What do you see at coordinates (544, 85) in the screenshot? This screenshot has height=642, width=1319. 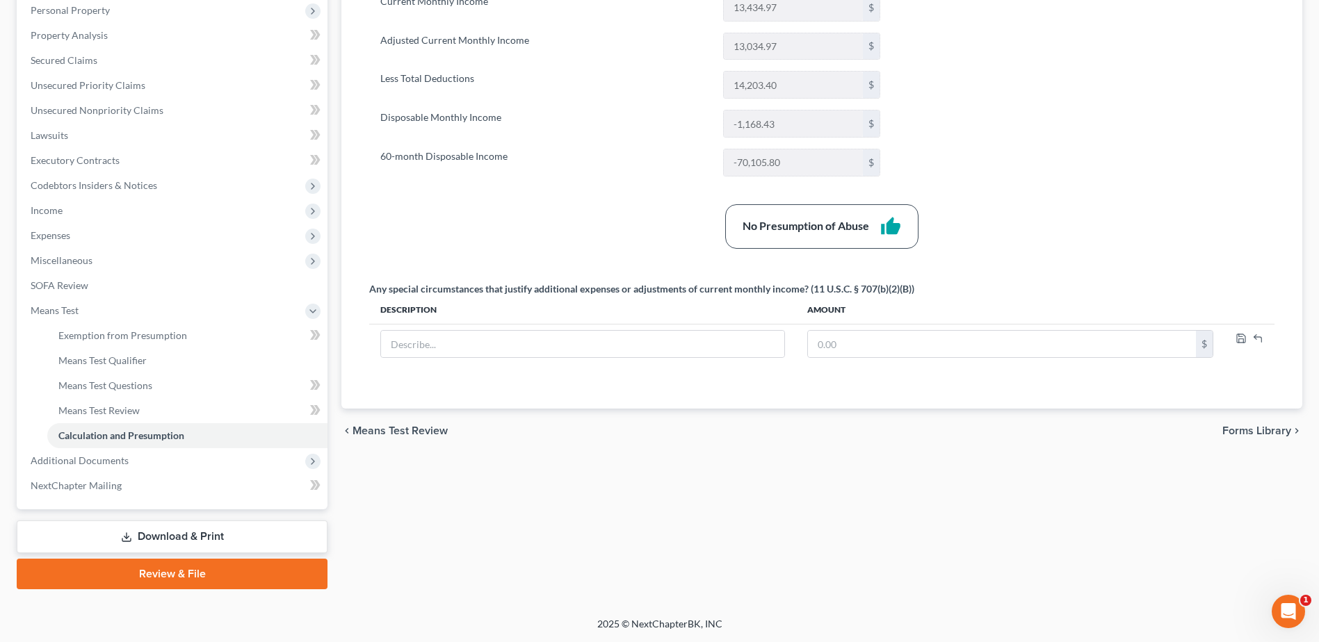 I see `label: Less Total Deductions` at bounding box center [544, 85].